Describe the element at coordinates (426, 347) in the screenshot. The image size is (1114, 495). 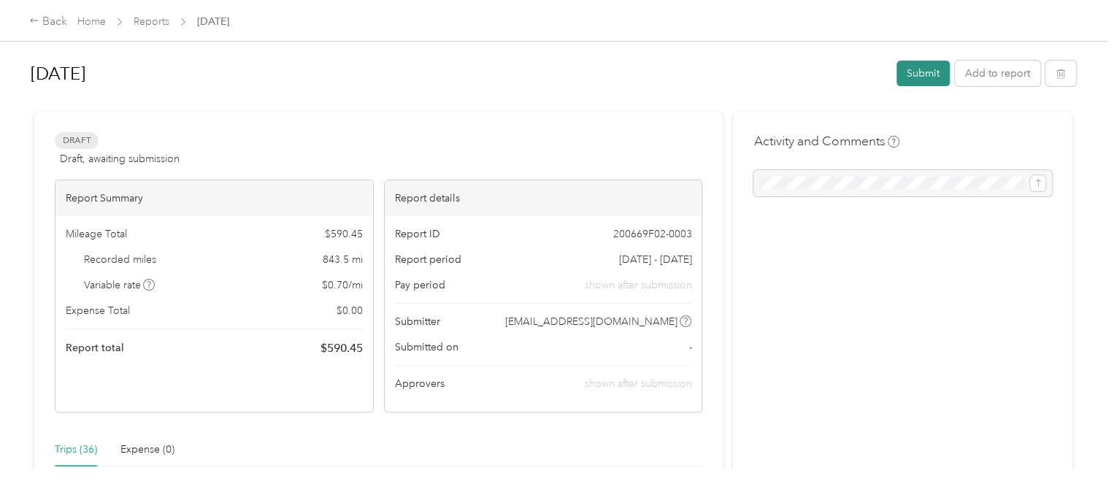
I see `span: Submitted on` at that location.